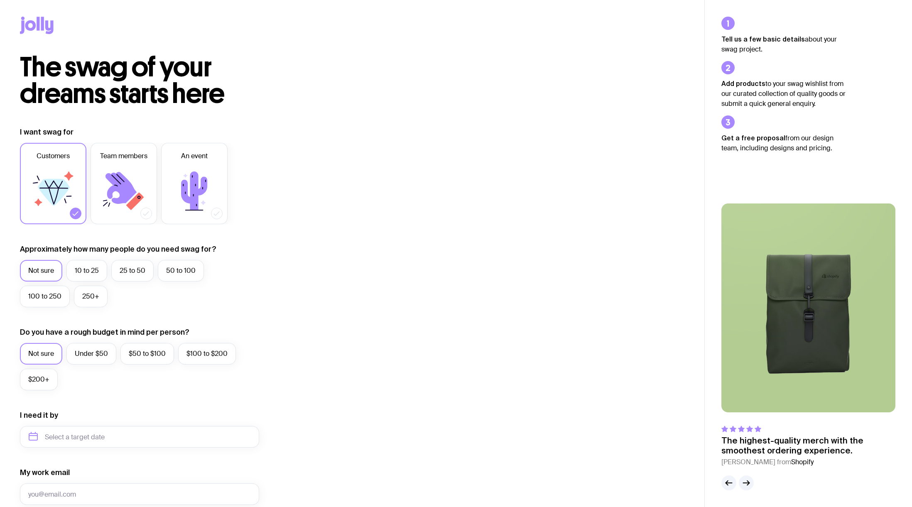 Image resolution: width=912 pixels, height=507 pixels. I want to click on p: from our design team, including designs and pricing., so click(784, 143).